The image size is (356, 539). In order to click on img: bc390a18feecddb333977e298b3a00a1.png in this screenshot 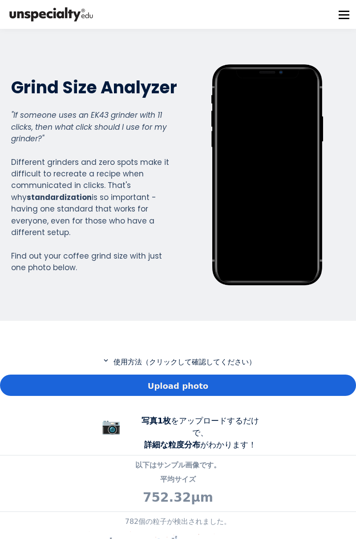, I will do `click(51, 14)`.